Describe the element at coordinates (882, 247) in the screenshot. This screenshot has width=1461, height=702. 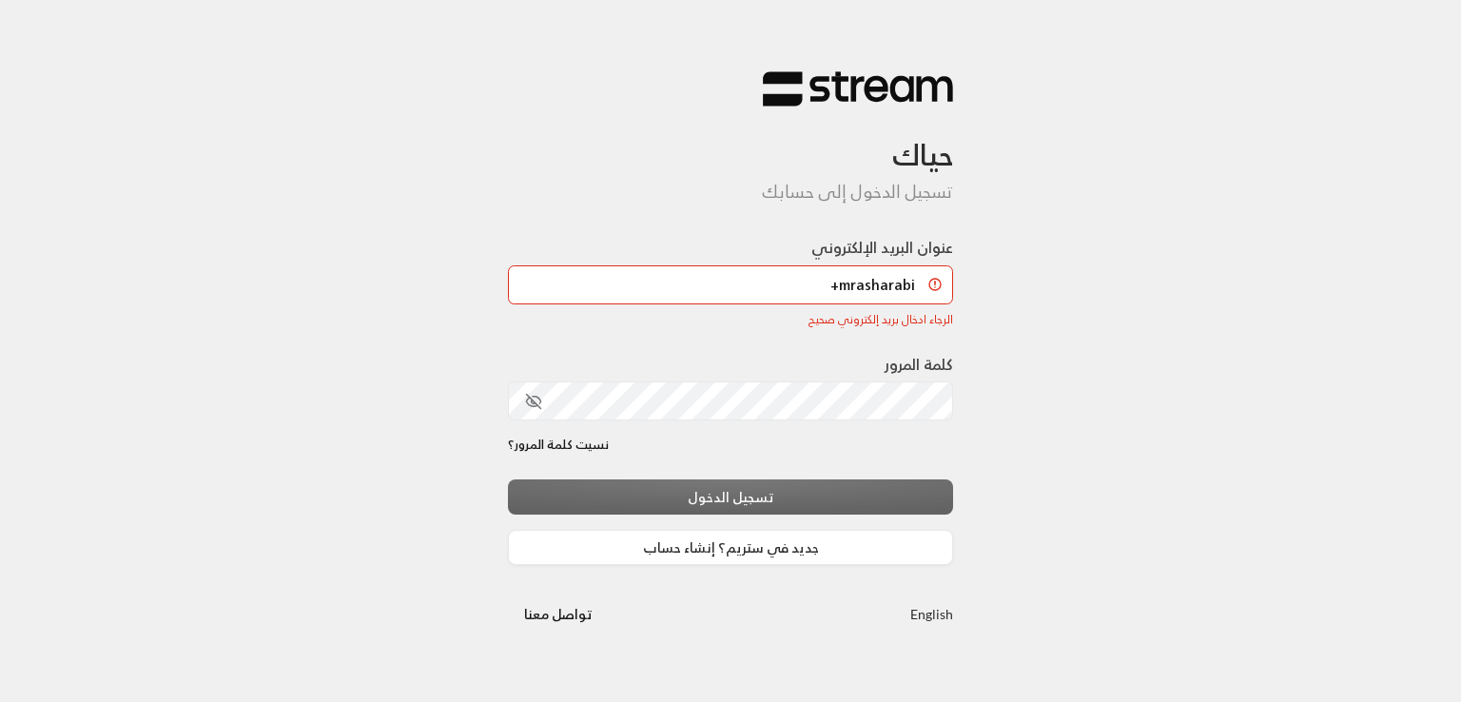
I see `label: عنوان البريد الإلكتروني` at that location.